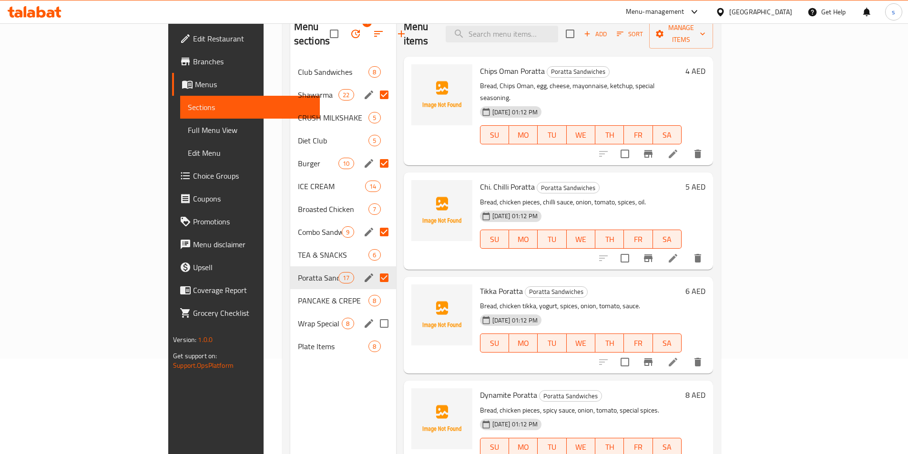  I want to click on h6: 5 AED, so click(695, 187).